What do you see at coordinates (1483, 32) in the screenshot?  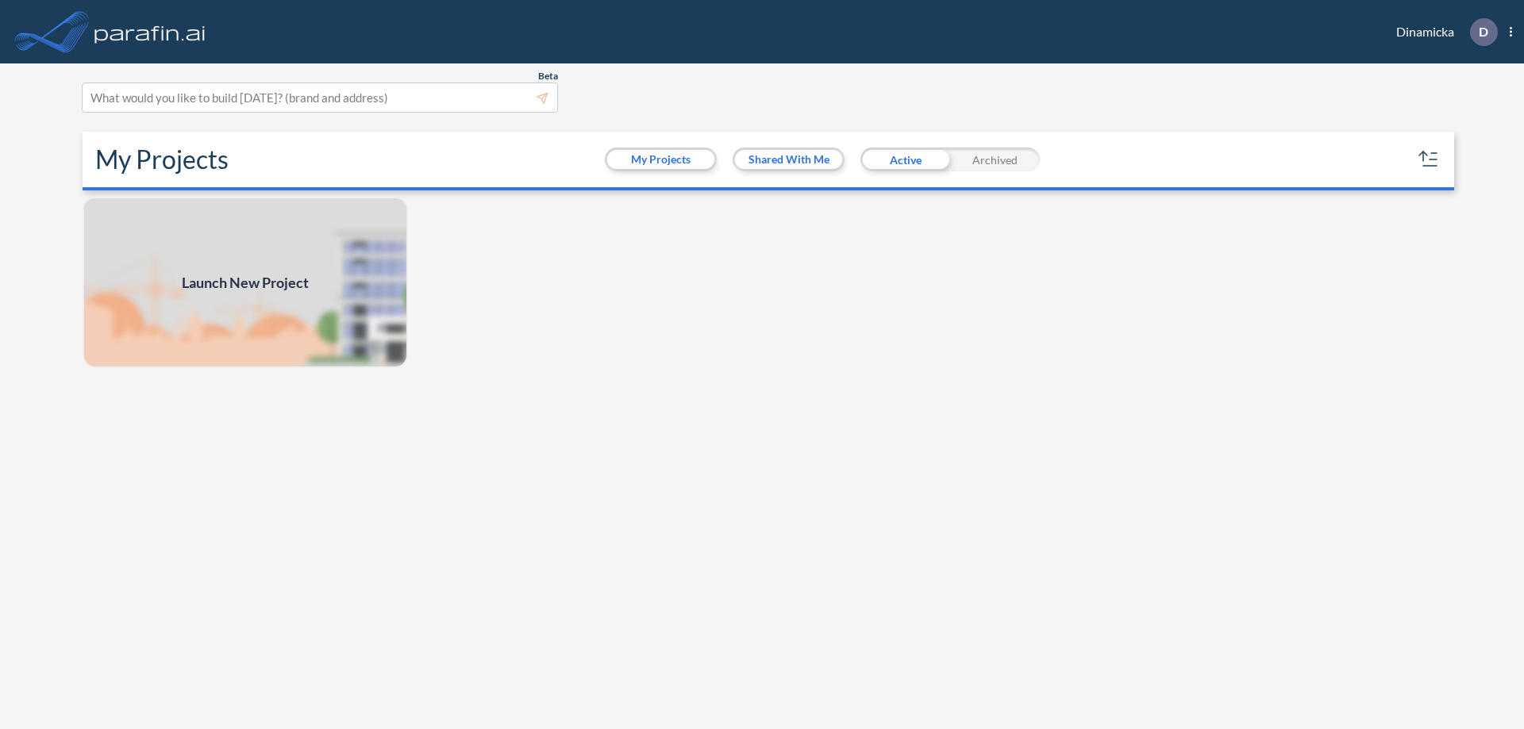 I see `p: D` at bounding box center [1483, 32].